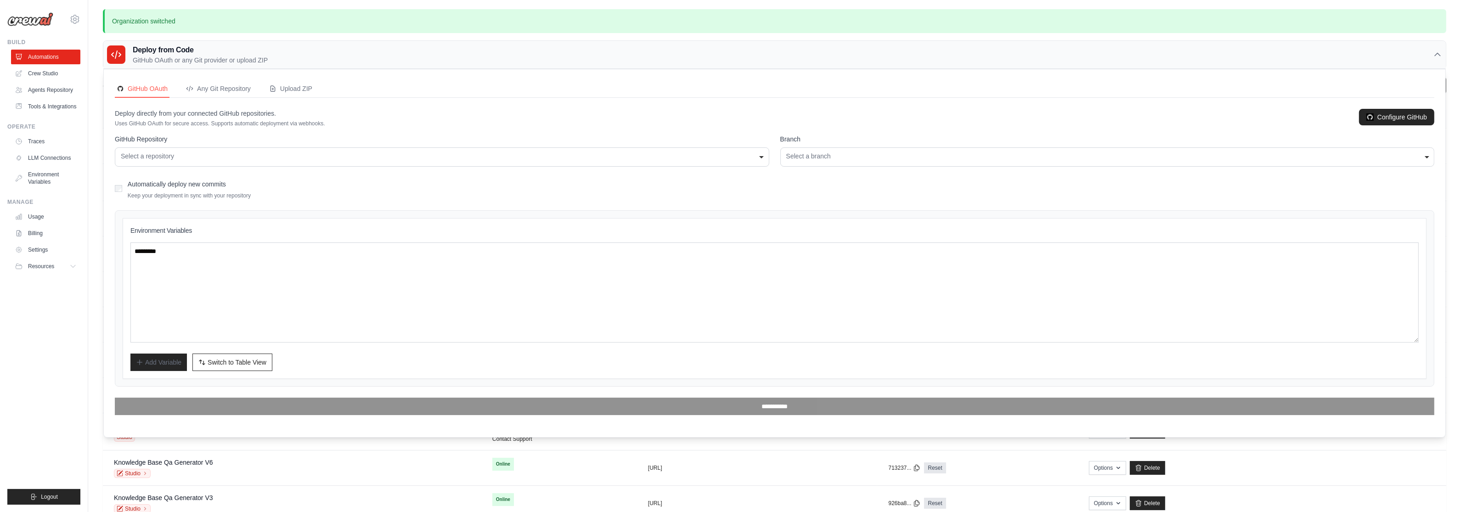 This screenshot has width=1461, height=512. I want to click on a: Automations, so click(45, 57).